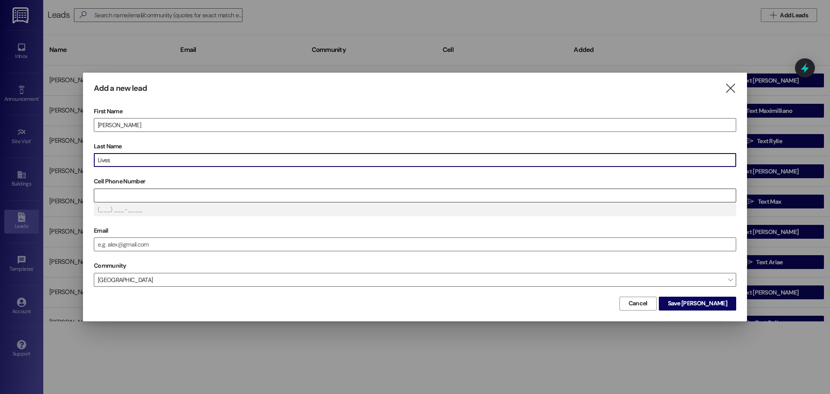 This screenshot has height=394, width=830. Describe the element at coordinates (415, 146) in the screenshot. I see `label: Last Name` at that location.